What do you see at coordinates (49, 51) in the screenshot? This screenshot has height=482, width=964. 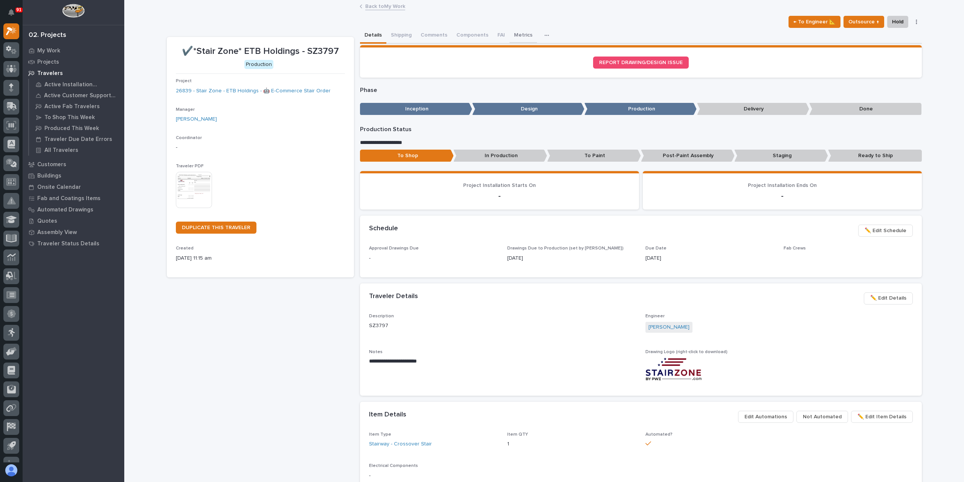 I see `p: My Work` at bounding box center [49, 51].